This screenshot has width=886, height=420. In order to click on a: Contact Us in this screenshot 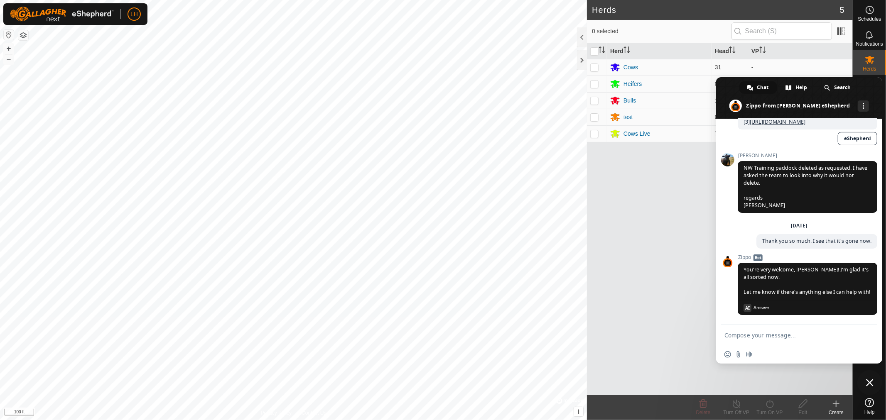, I will do `click(314, 413)`.